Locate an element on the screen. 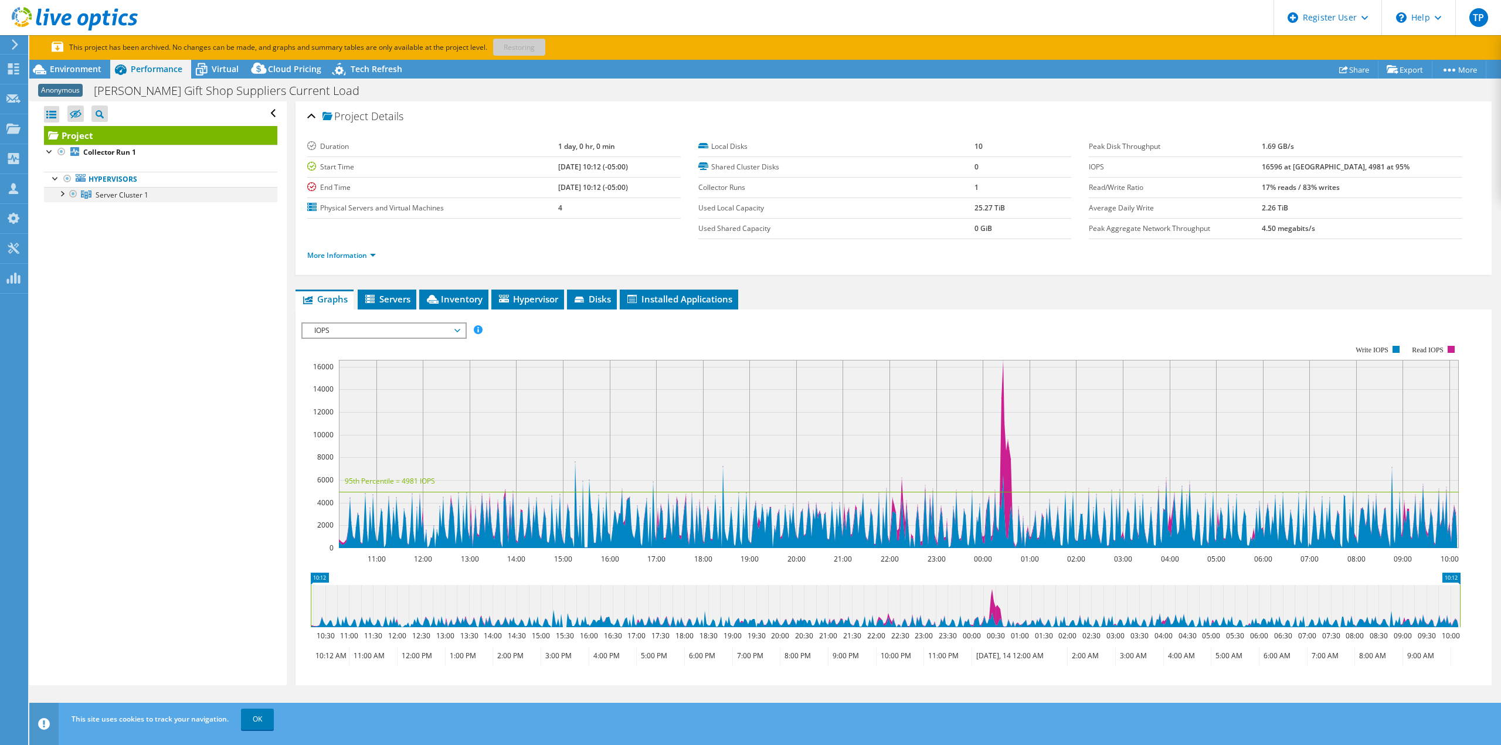 Image resolution: width=1501 pixels, height=745 pixels. text: 20:30 is located at coordinates (804, 636).